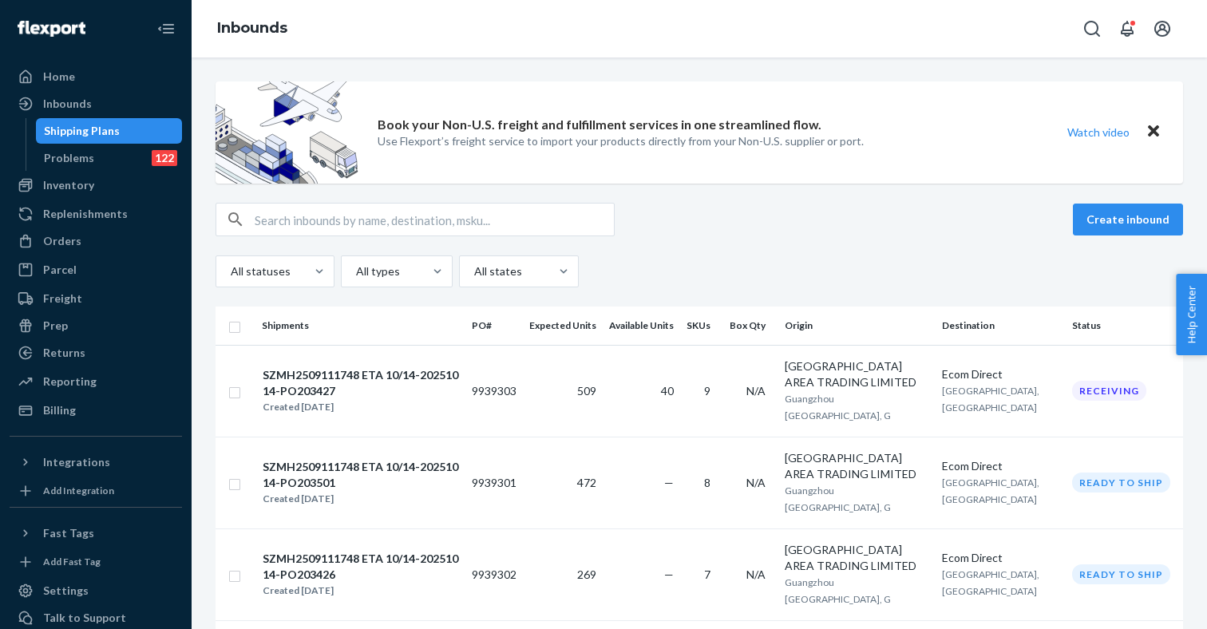 The width and height of the screenshot is (1207, 629). Describe the element at coordinates (620, 141) in the screenshot. I see `p: Use Flexport’s freight service to import your products directly from your Non-U.S. supplier or port.` at that location.